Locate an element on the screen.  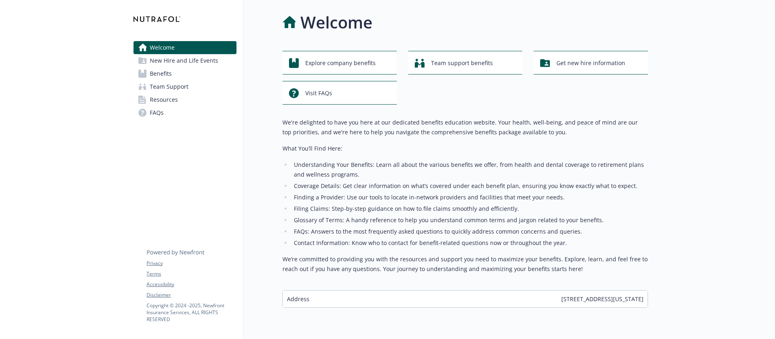
span: New Hire and Life Events is located at coordinates (184, 61).